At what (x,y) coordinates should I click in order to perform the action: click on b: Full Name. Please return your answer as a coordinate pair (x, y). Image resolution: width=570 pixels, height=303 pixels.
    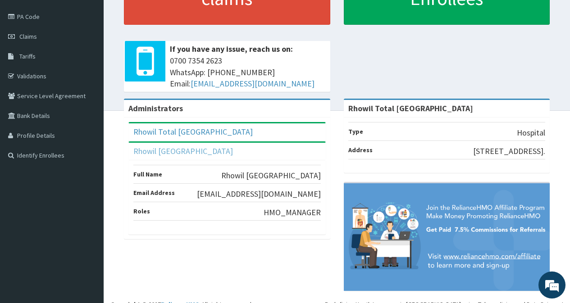
    Looking at the image, I should click on (148, 175).